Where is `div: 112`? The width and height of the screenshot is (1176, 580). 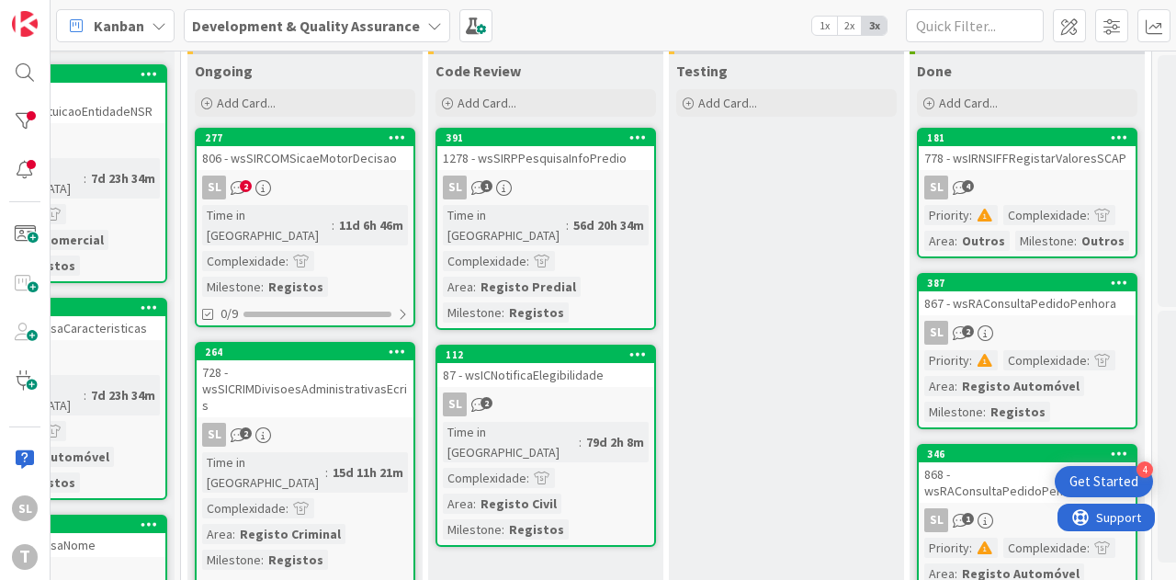
div: 112 is located at coordinates (549, 355).